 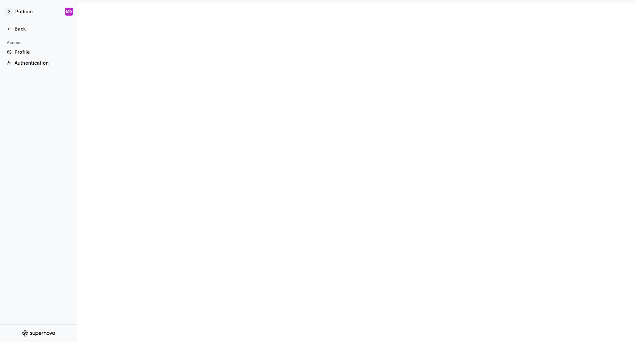 What do you see at coordinates (38, 12) in the screenshot?
I see `button: GPodiumMD` at bounding box center [38, 12].